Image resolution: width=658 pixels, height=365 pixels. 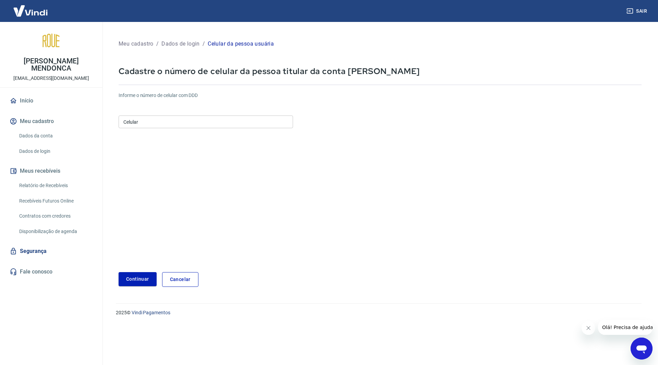 I want to click on a: Recebíveis Futuros Online, so click(x=55, y=201).